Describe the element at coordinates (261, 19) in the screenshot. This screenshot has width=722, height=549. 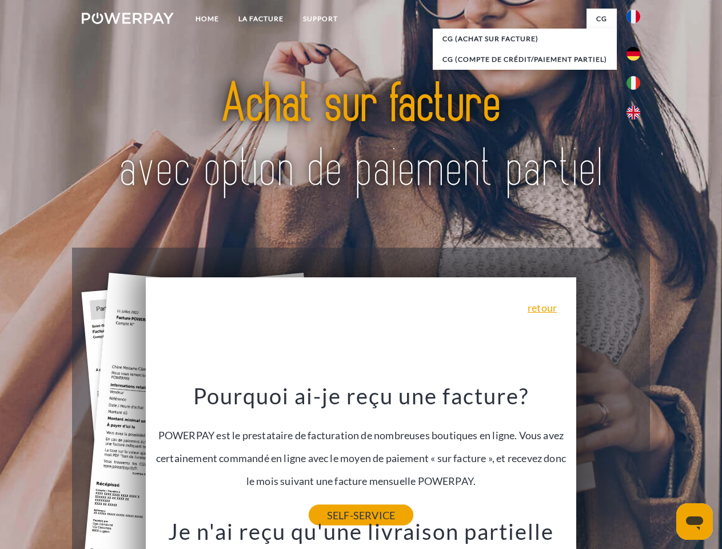
I see `a: LA FACTURE` at that location.